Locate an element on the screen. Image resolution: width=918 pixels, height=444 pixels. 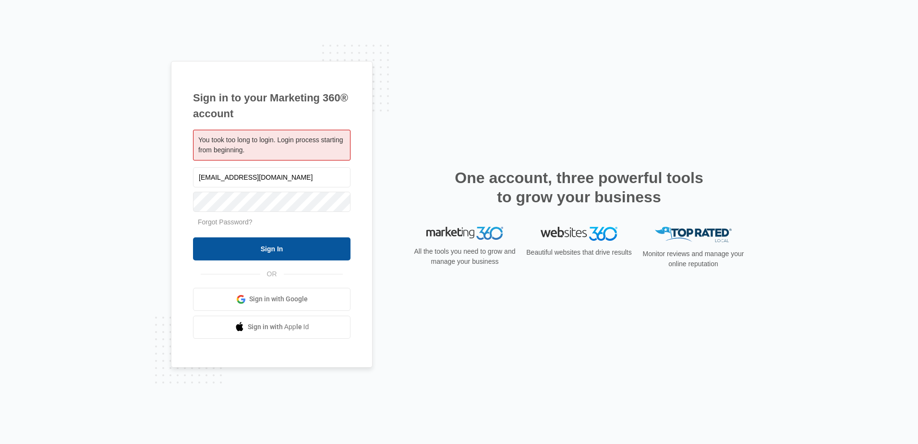
img: Websites 360 is located at coordinates (579, 233).